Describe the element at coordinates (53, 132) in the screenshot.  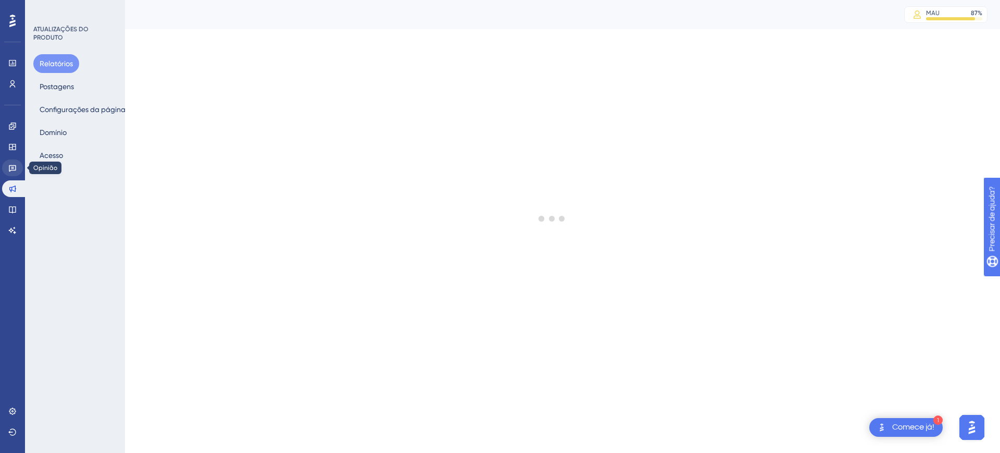
I see `font: Domínio` at that location.